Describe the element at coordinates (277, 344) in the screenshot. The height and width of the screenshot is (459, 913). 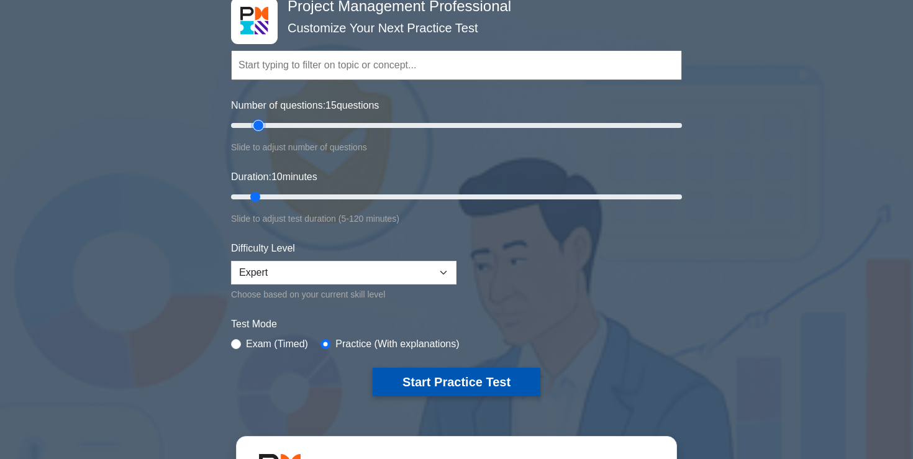
I see `label: Exam (Timed)` at that location.